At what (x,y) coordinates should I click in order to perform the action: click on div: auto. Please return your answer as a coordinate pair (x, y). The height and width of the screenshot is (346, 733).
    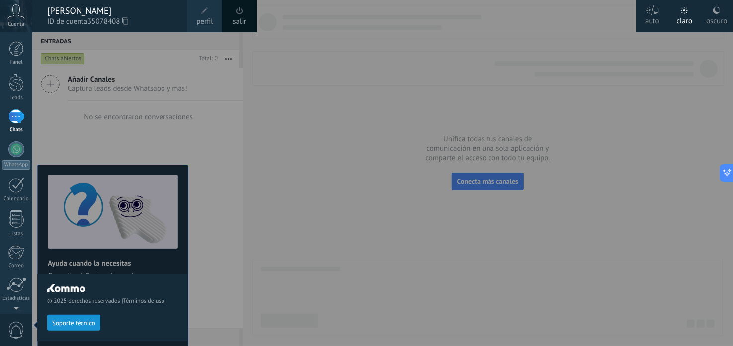
    Looking at the image, I should click on (652, 19).